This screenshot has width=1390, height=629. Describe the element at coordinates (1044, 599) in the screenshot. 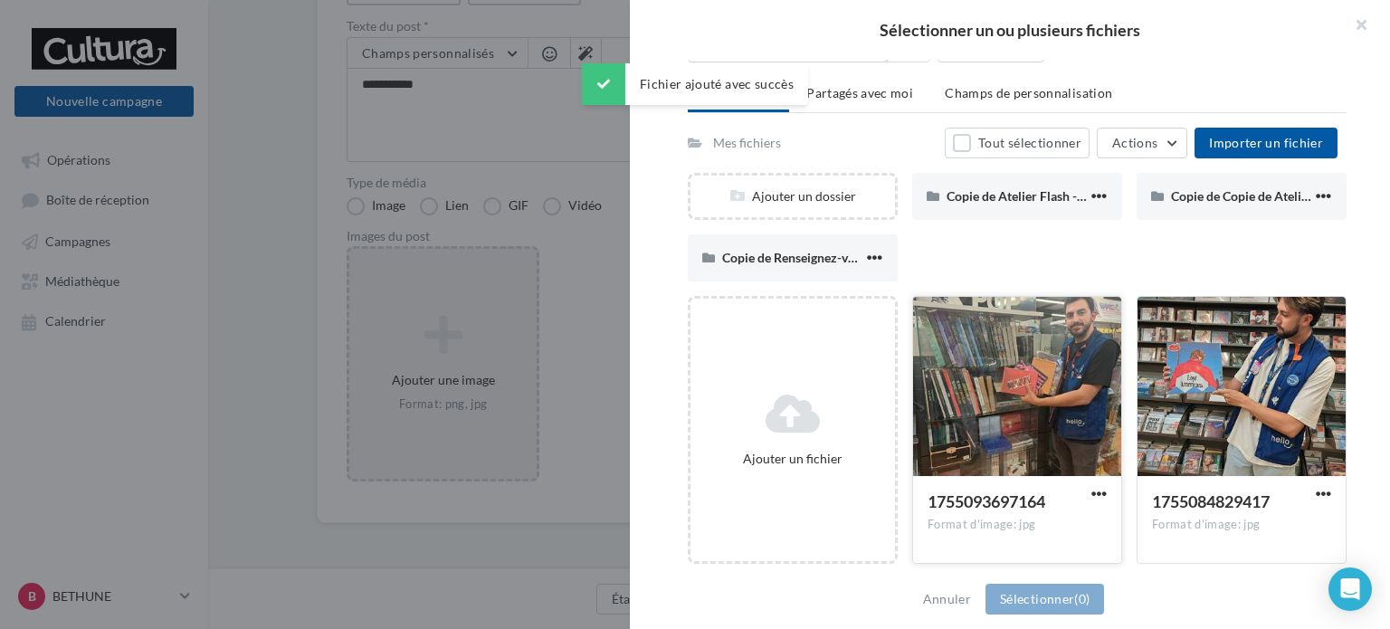

I see `button: Sélectionner(0)` at that location.